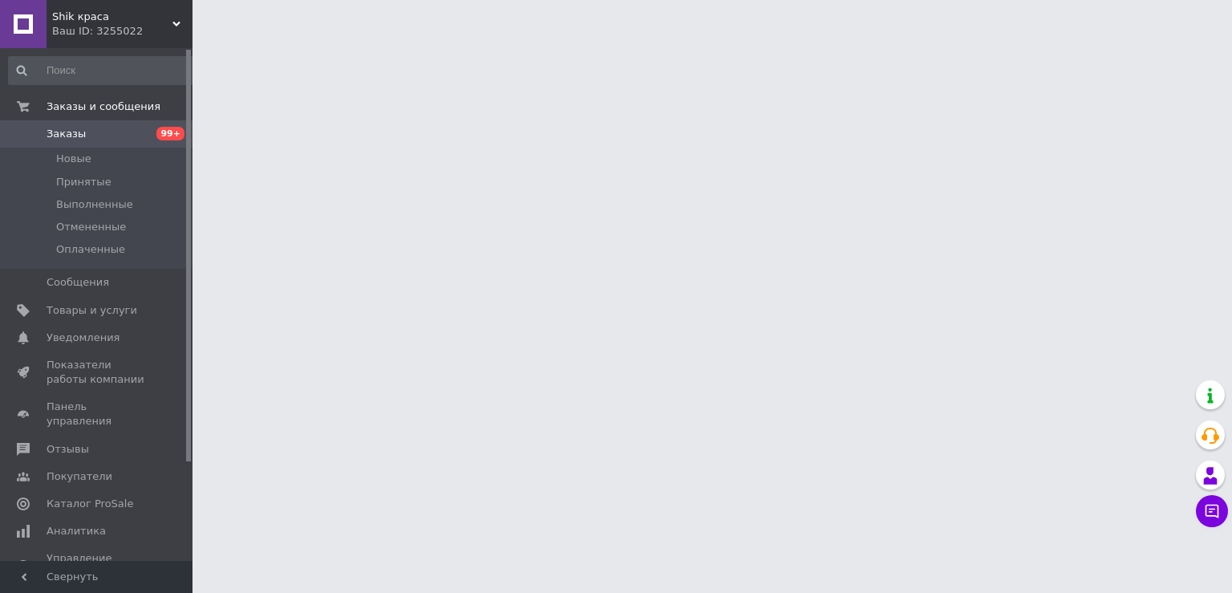  I want to click on span: Новые, so click(74, 159).